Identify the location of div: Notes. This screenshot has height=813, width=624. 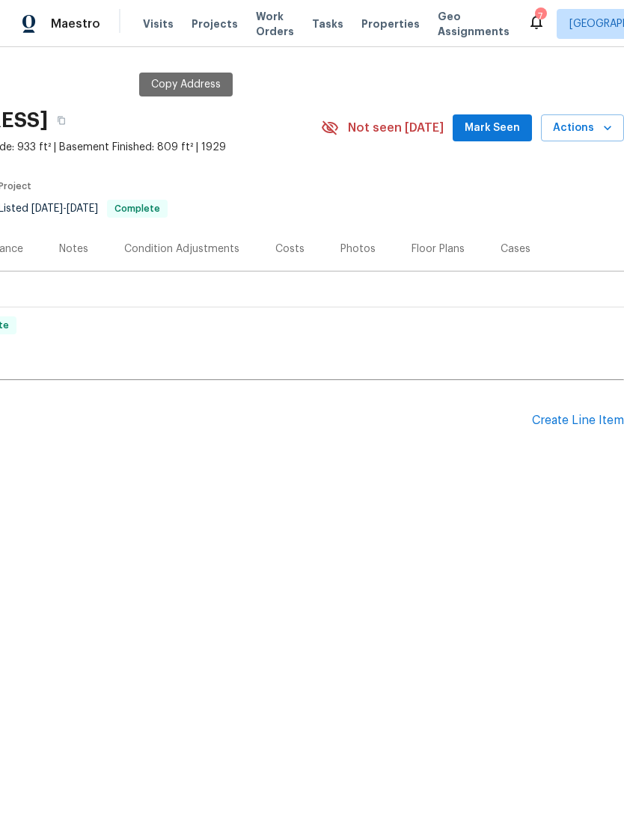
(73, 249).